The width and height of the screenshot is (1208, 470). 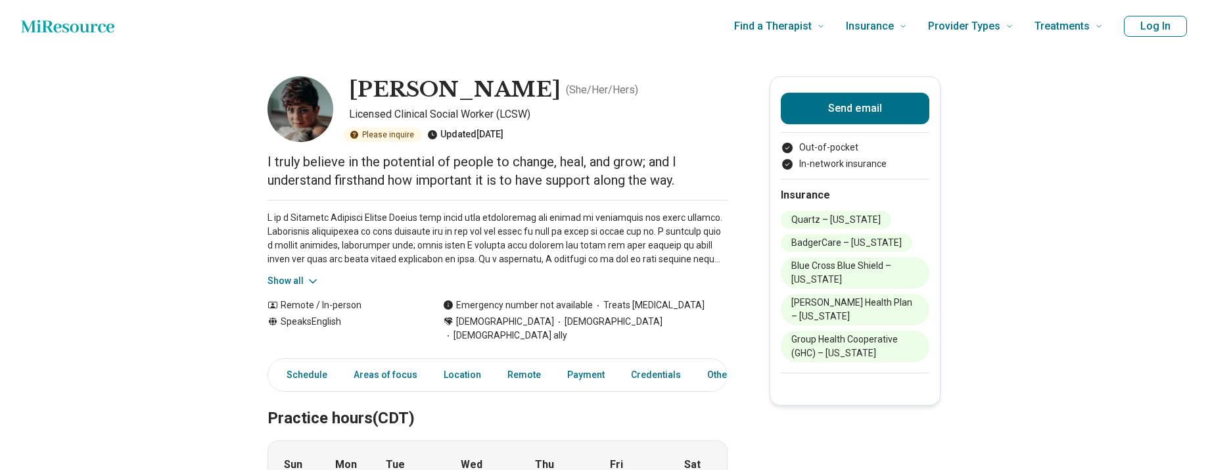 What do you see at coordinates (964, 26) in the screenshot?
I see `span: Provider Types` at bounding box center [964, 26].